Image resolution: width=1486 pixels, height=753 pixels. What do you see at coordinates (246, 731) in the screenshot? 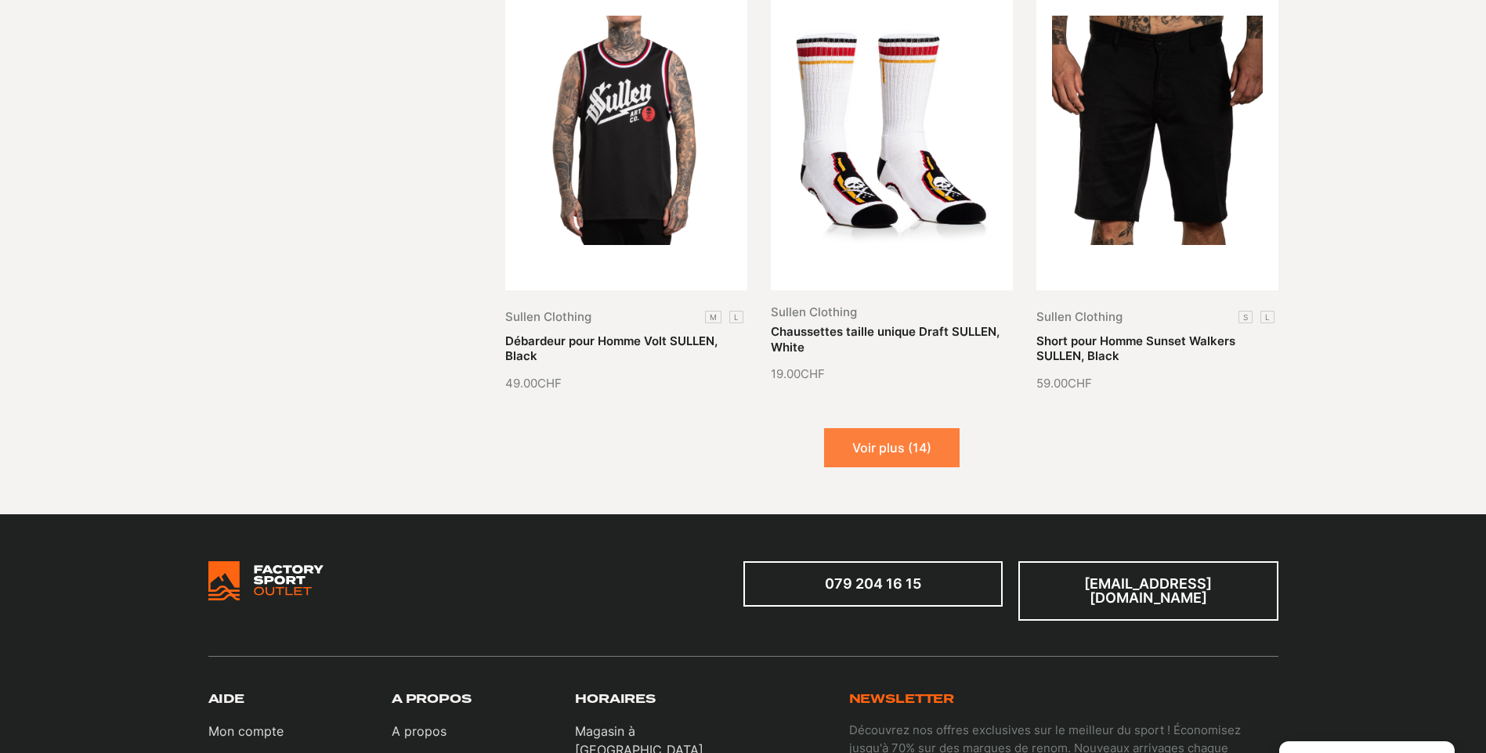
I see `a: Mon compte` at bounding box center [246, 731].